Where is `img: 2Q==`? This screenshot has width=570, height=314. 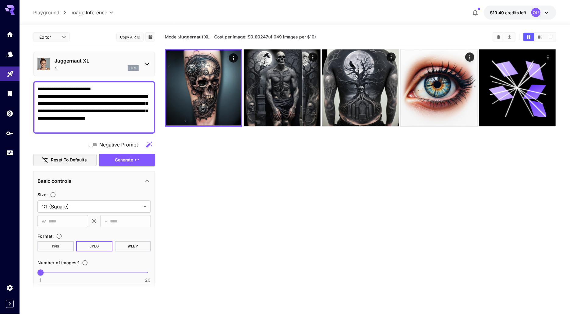
img: 2Q== is located at coordinates (361, 88).